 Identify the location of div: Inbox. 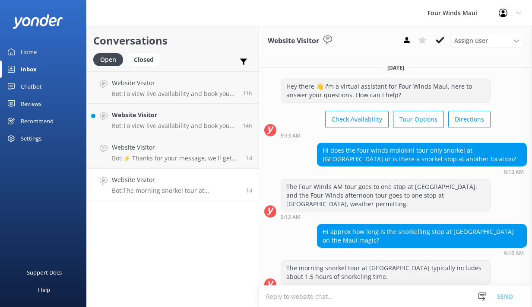
(29, 69).